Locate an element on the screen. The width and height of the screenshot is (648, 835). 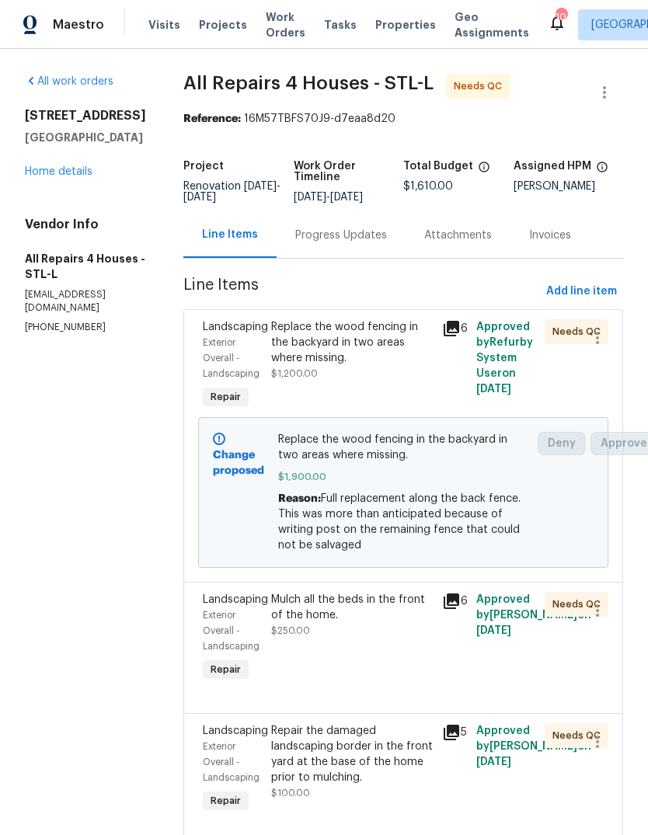
span: Properties is located at coordinates (406, 25).